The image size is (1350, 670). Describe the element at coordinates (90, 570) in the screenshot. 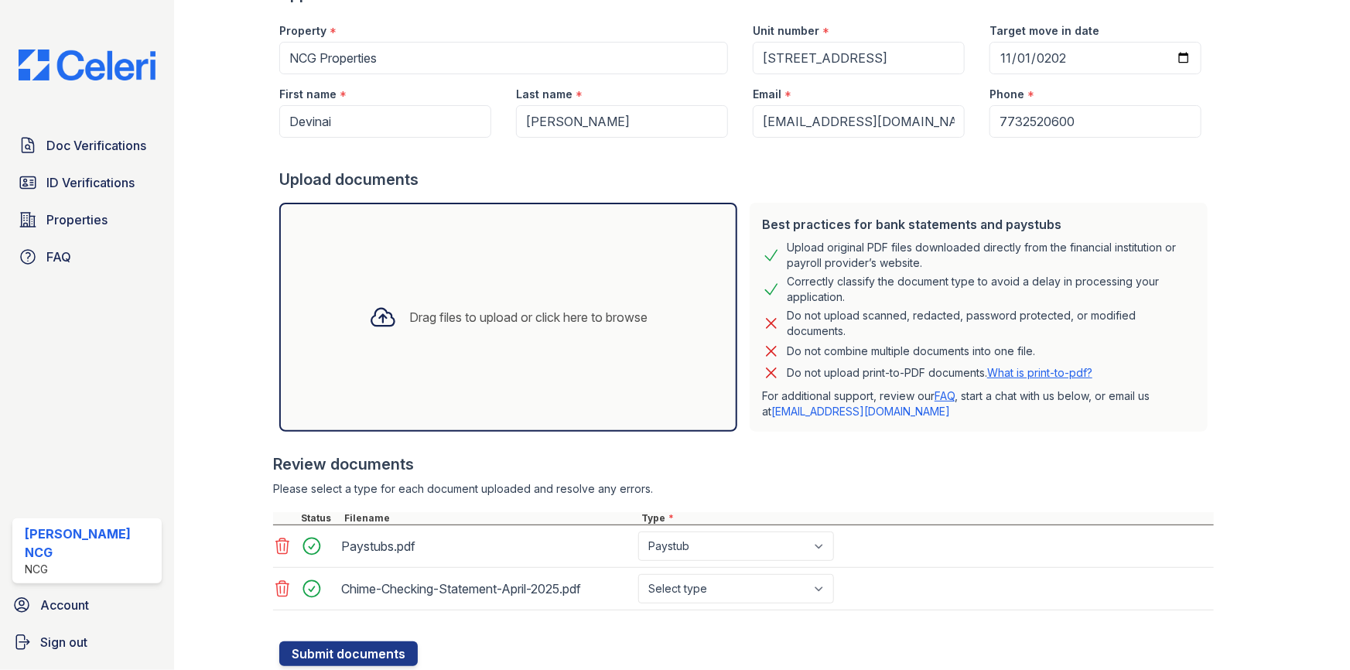

I see `div: NCG` at that location.